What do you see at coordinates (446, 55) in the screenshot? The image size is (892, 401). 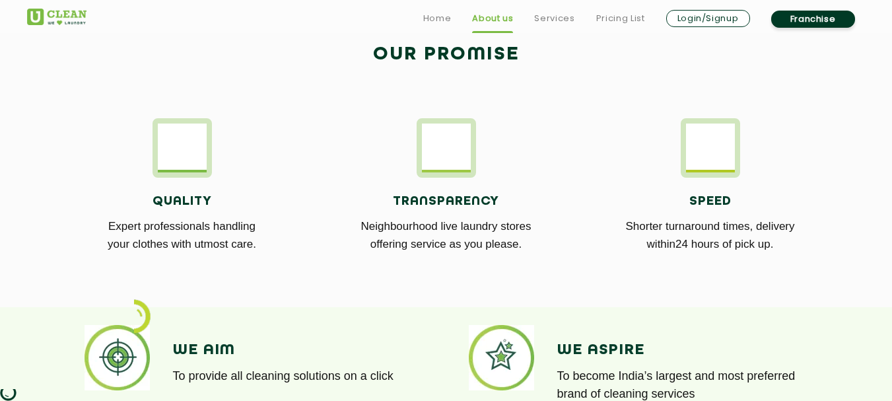 I see `h2: Our Promise` at bounding box center [446, 55].